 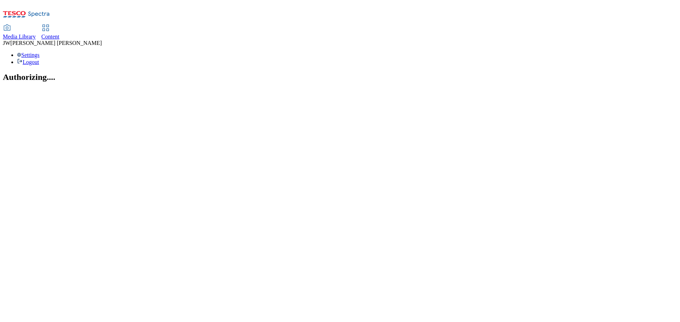 I want to click on a: Logout, so click(x=28, y=62).